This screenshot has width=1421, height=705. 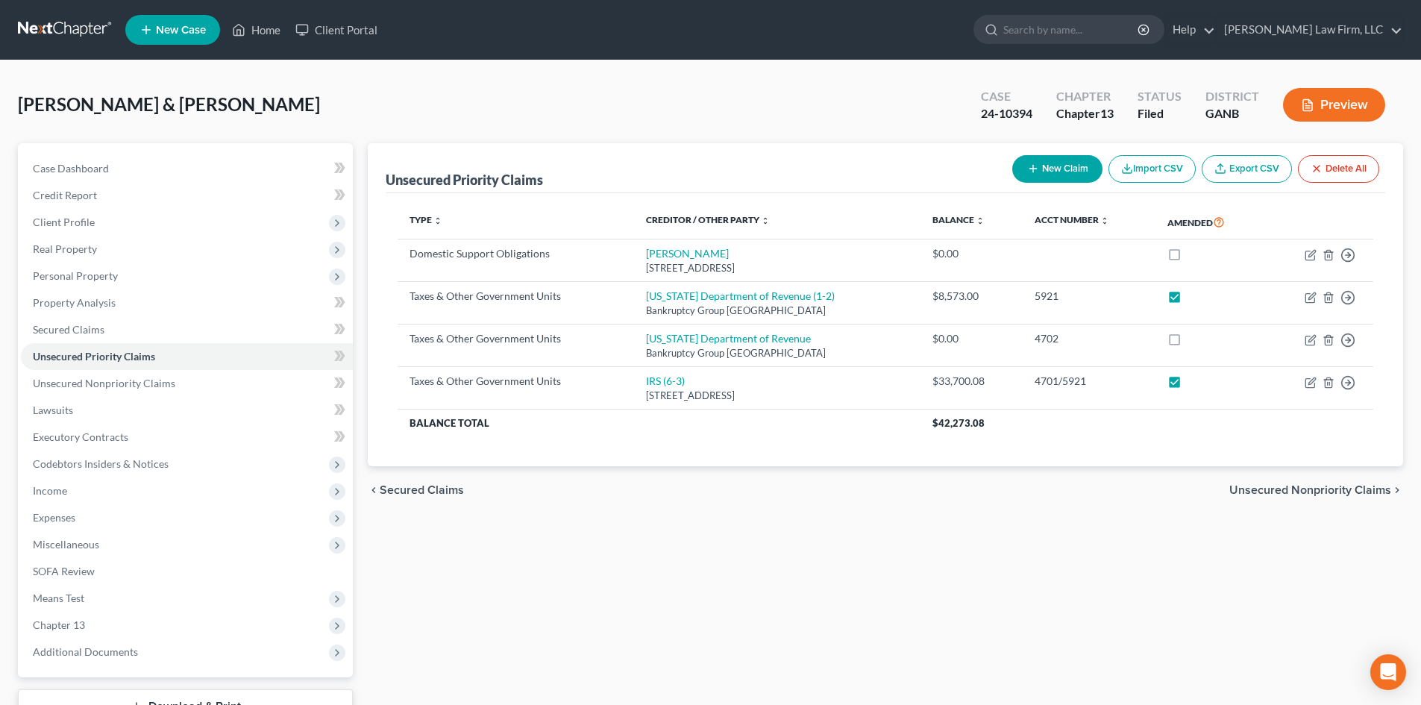 I want to click on button: Unsecured Nonpriority Claims chevron_right, so click(x=1316, y=490).